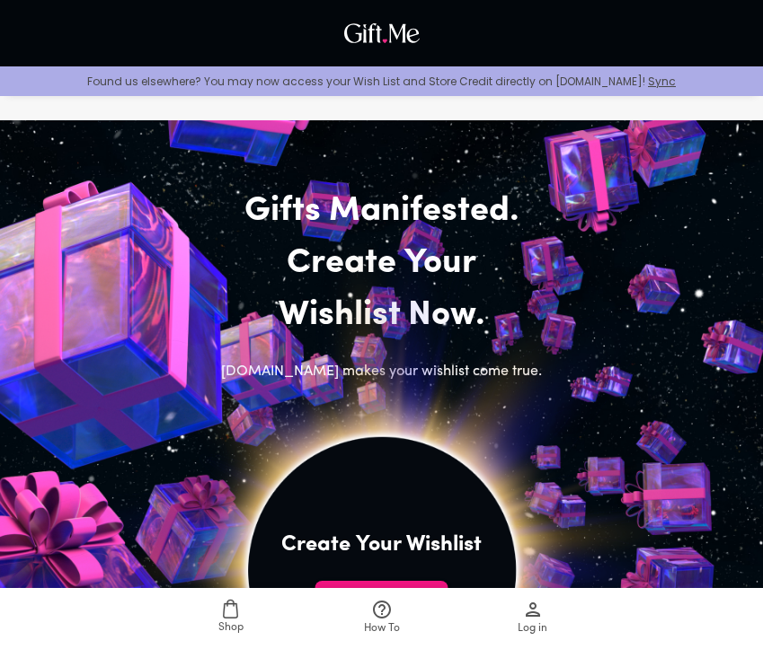 This screenshot has width=763, height=649. What do you see at coordinates (382, 599) in the screenshot?
I see `button: Get Started` at bounding box center [382, 599].